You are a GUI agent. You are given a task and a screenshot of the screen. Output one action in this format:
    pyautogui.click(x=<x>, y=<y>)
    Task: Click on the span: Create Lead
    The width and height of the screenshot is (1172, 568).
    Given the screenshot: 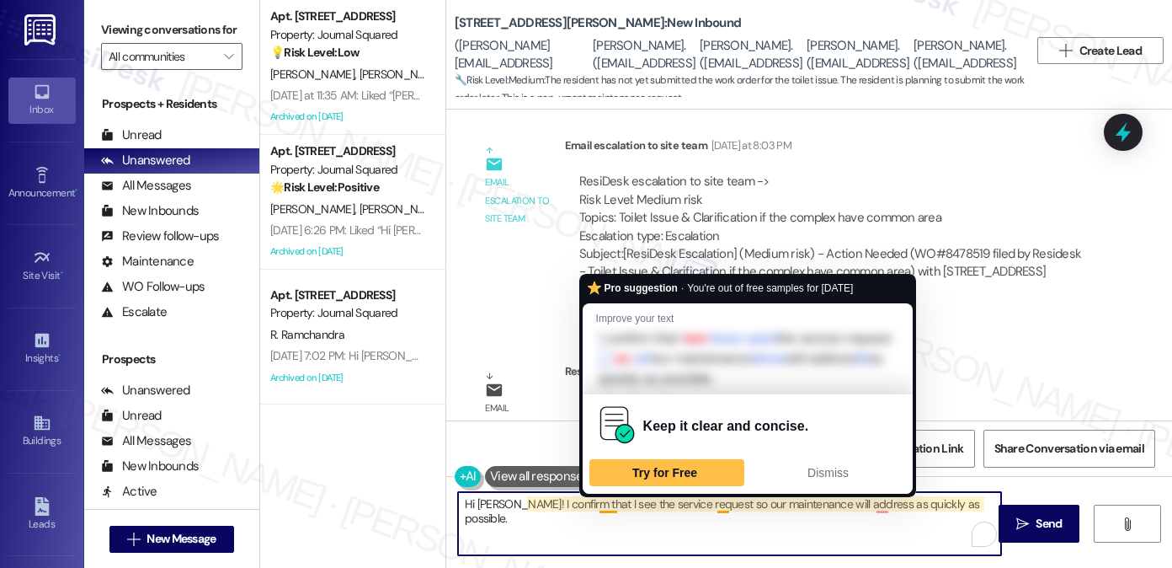 What is the action you would take?
    pyautogui.click(x=1111, y=51)
    